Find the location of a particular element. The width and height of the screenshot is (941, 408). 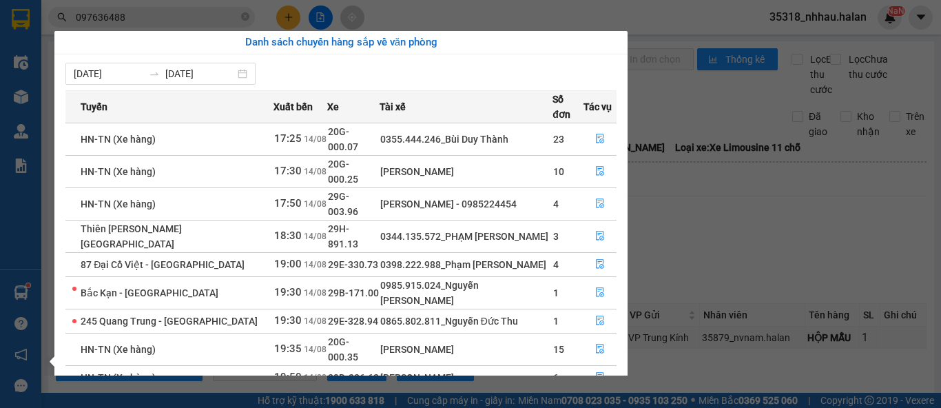

span: swap-right is located at coordinates (154, 74).